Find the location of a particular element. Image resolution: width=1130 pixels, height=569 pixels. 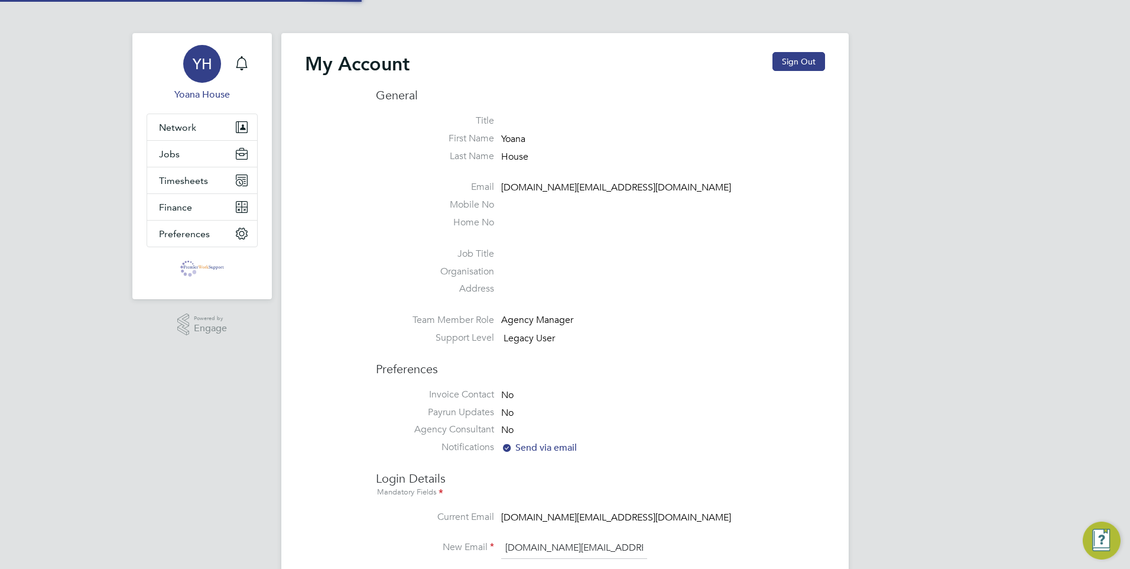

label: Last Name is located at coordinates (435, 156).